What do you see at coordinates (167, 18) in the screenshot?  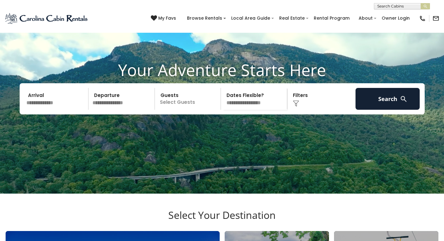 I see `span: My Favs` at bounding box center [167, 18].